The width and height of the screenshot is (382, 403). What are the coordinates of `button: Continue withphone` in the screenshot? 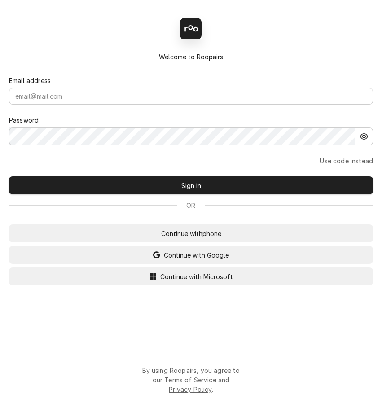 It's located at (191, 233).